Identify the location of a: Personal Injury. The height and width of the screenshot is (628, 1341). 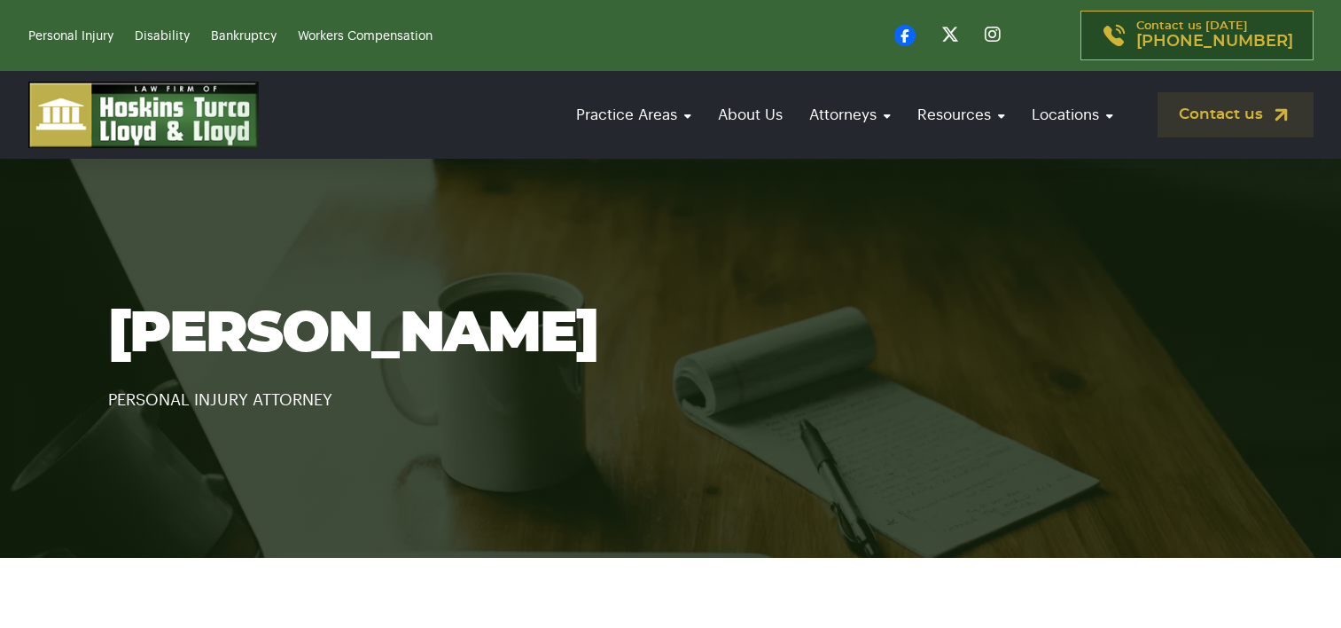
(71, 36).